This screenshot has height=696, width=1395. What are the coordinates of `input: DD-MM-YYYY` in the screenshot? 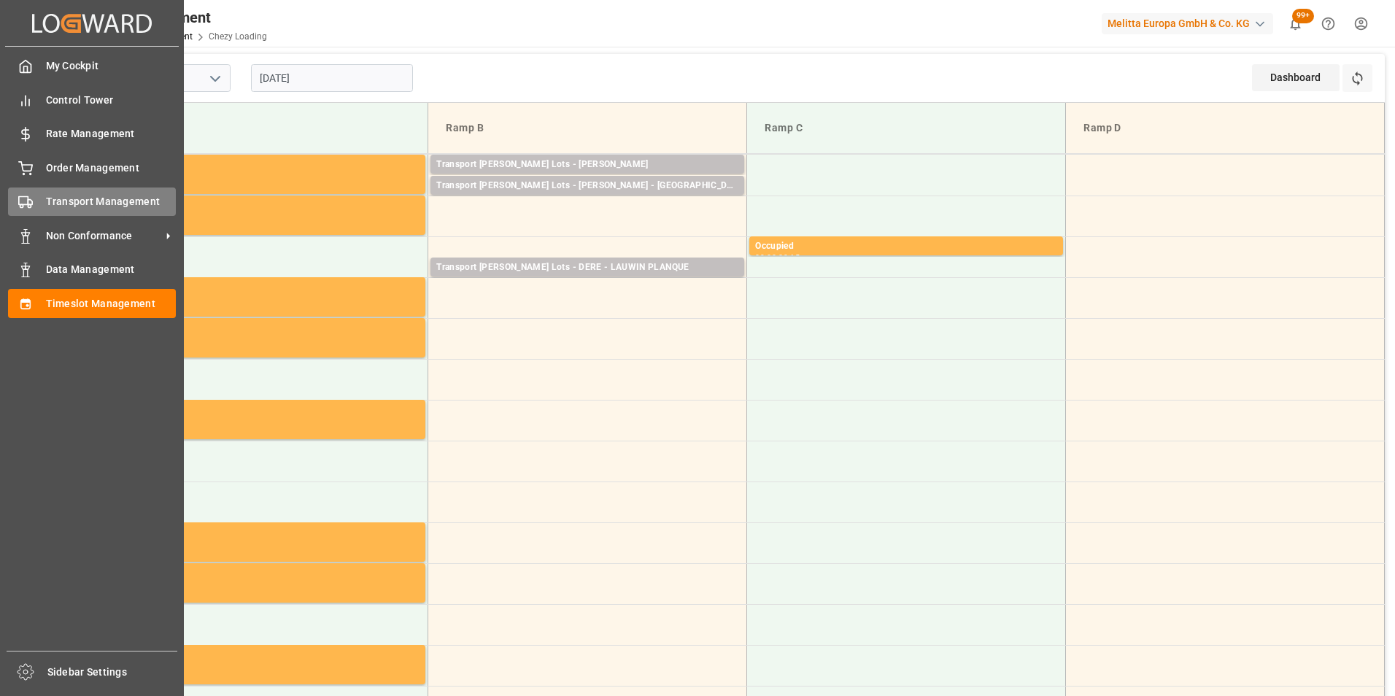 It's located at (332, 78).